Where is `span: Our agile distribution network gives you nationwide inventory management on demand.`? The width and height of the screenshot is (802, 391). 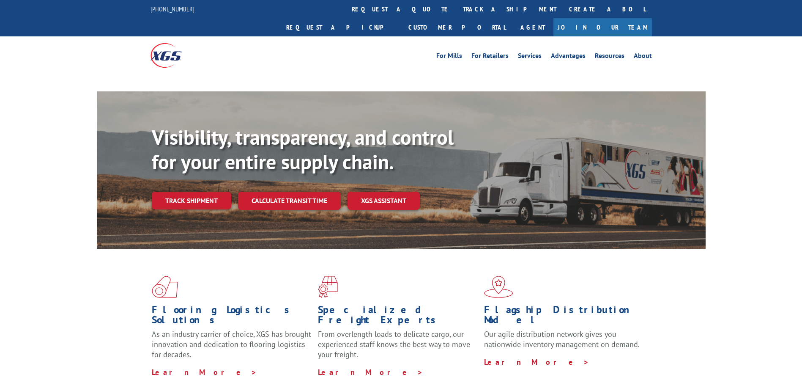 span: Our agile distribution network gives you nationwide inventory management on demand. is located at coordinates (562, 339).